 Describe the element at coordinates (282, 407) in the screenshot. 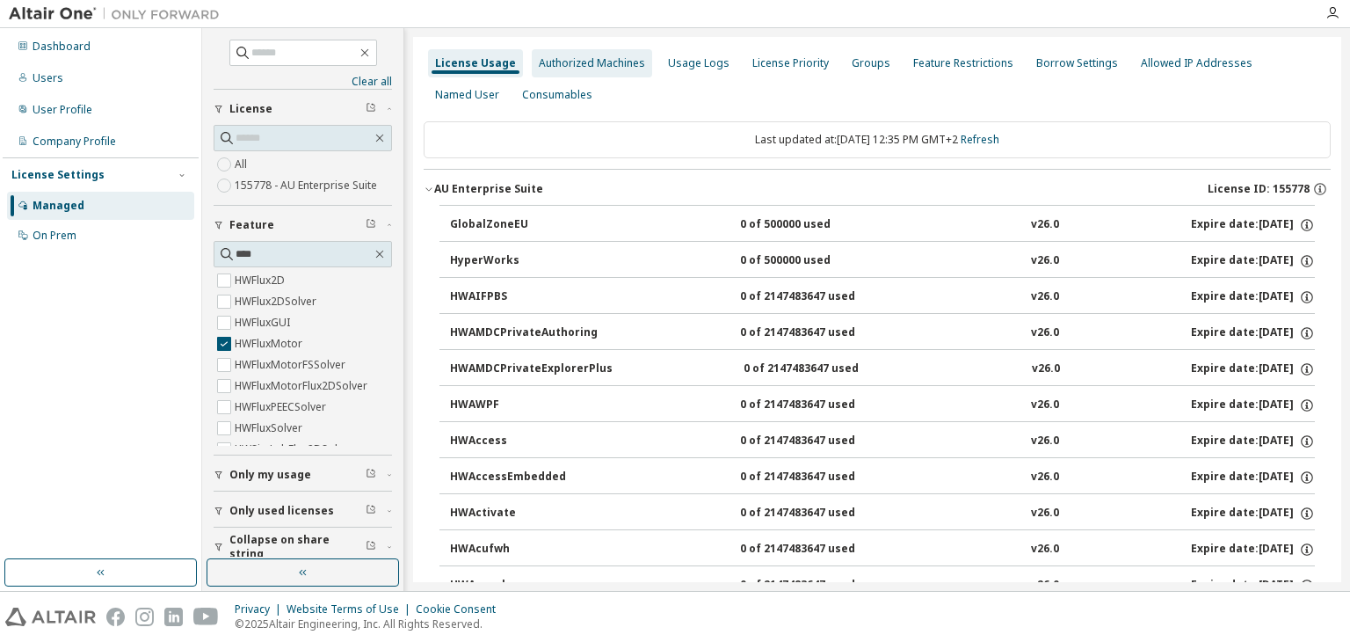

I see `label: HWFluxPEECSolver` at that location.